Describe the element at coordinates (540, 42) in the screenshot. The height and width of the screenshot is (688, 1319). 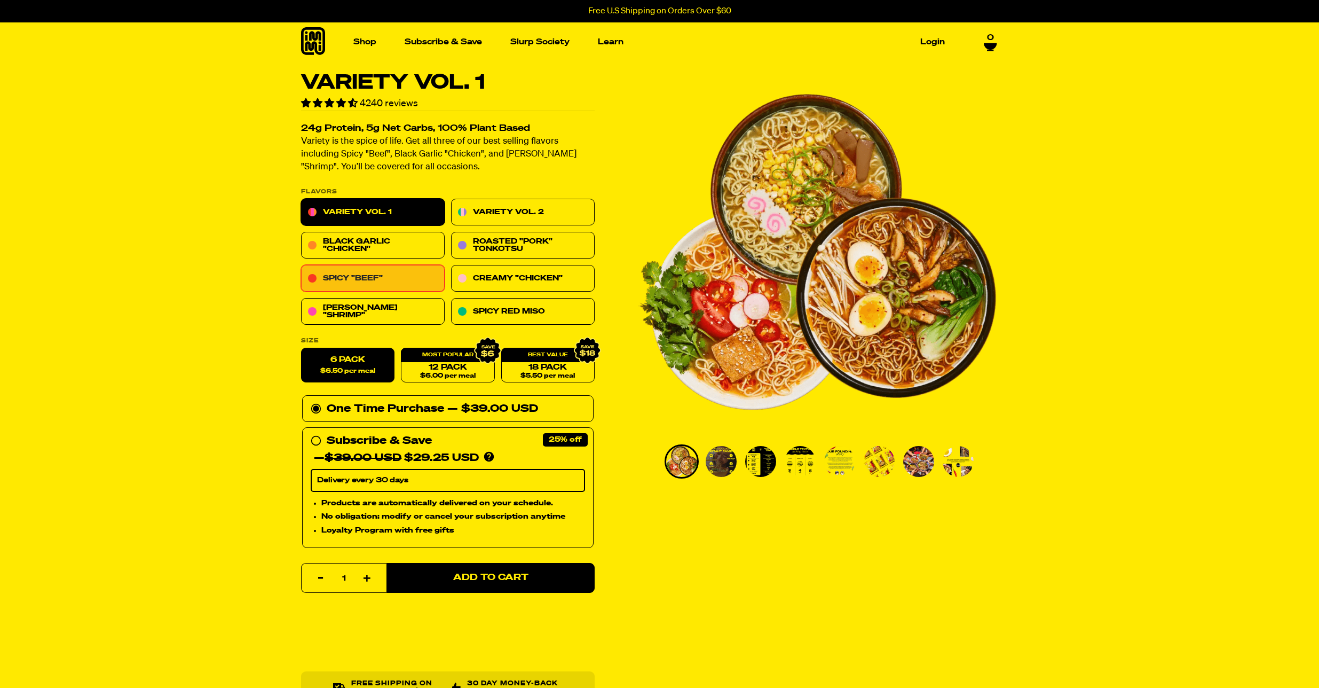
I see `a: Slurp Society` at that location.